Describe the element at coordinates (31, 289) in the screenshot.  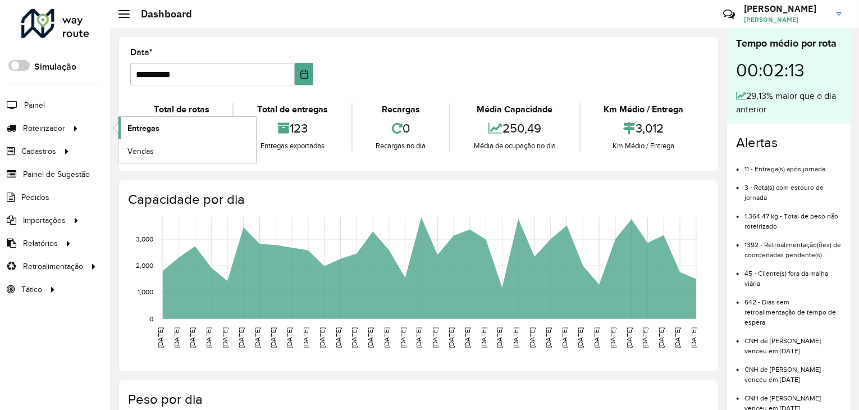
I see `span: Tático` at that location.